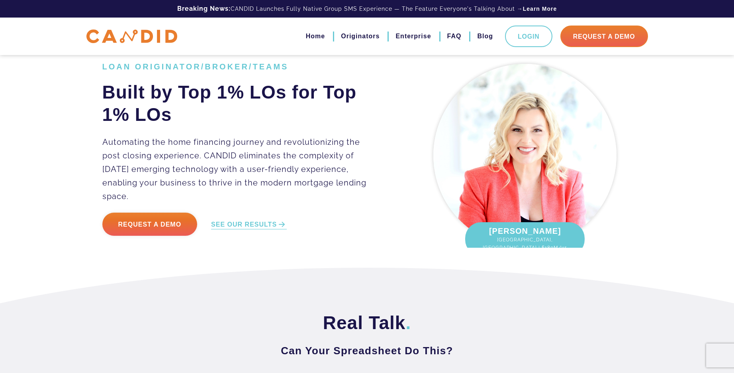 The height and width of the screenshot is (373, 734). Describe the element at coordinates (240, 103) in the screenshot. I see `h2: Built by Top 1% LOs for Top 1% LOs` at that location.